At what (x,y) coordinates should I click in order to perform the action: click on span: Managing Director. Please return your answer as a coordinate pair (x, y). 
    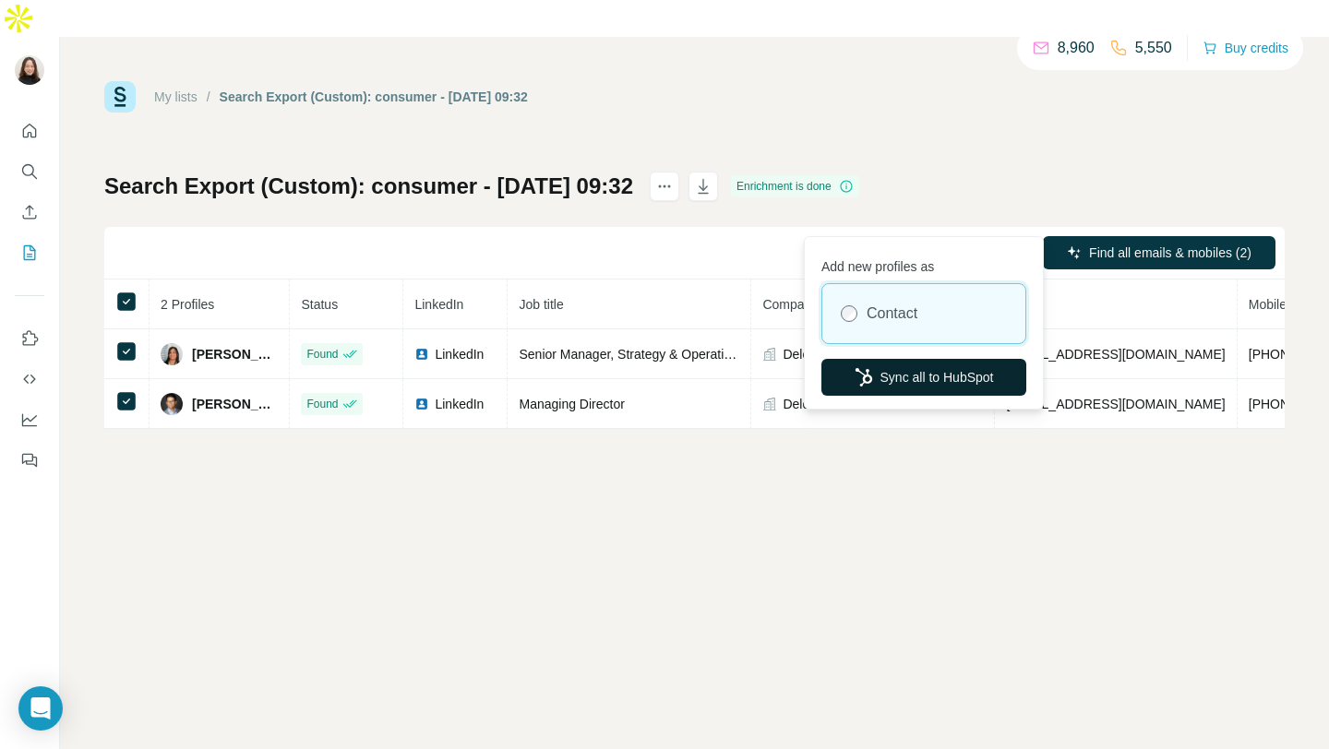
    Looking at the image, I should click on (571, 404).